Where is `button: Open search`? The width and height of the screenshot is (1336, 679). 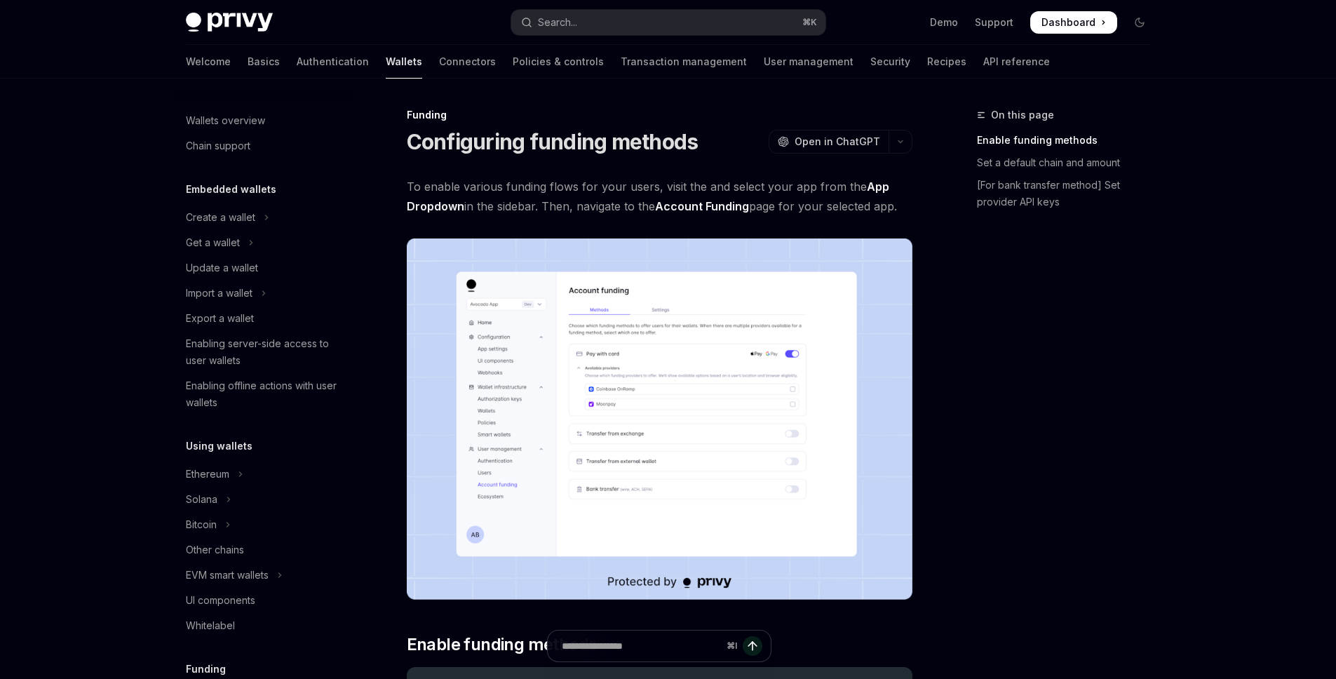
button: Open search is located at coordinates (668, 22).